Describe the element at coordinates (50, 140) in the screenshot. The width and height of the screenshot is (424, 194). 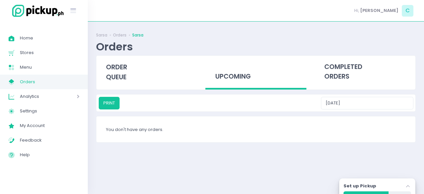
I see `span: Feedback` at that location.